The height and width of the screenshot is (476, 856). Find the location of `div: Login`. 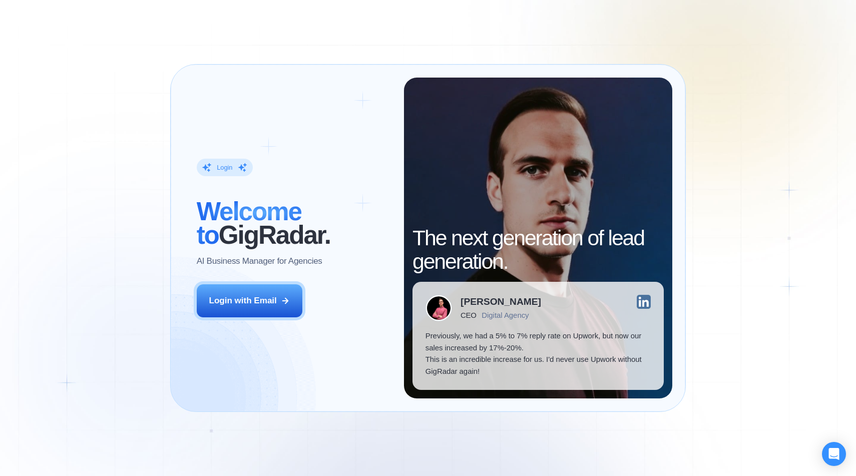

div: Login is located at coordinates (224, 167).